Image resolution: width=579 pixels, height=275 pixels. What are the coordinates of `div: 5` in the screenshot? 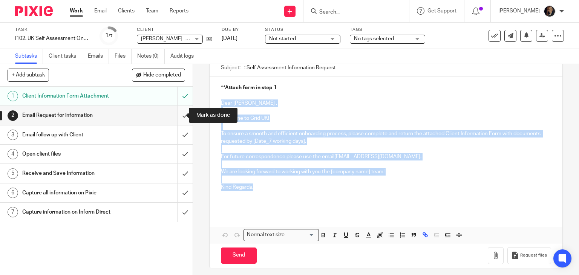 It's located at (13, 174).